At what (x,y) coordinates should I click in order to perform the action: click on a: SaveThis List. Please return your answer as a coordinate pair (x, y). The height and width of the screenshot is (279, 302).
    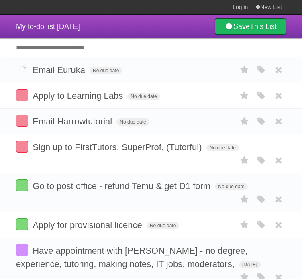
    Looking at the image, I should click on (250, 27).